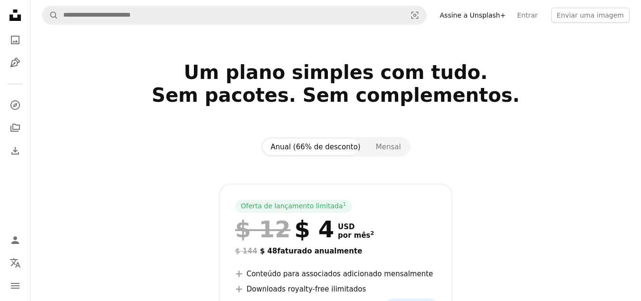 The image size is (641, 301). Describe the element at coordinates (263, 229) in the screenshot. I see `span: $ 12` at that location.